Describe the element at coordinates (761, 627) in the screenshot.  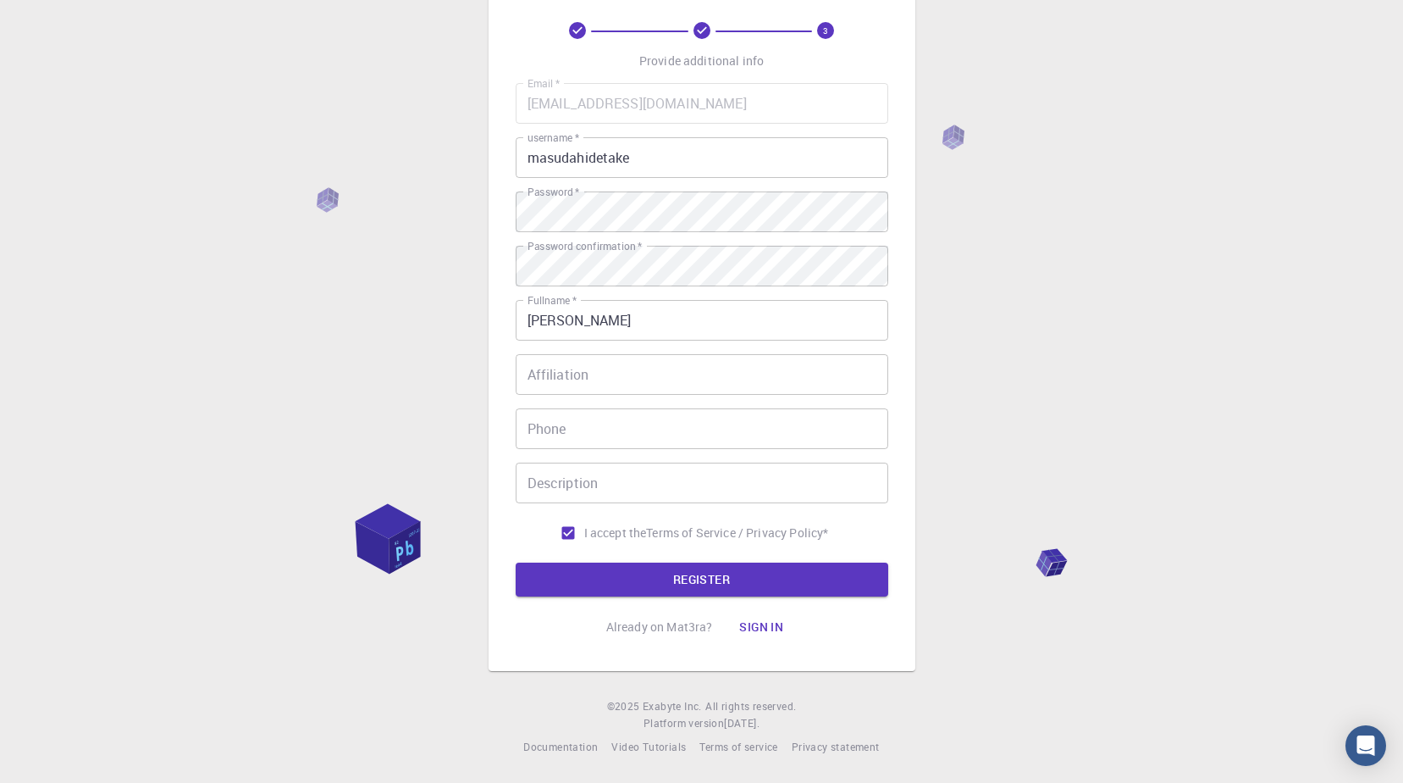
I see `a: Sign in` at that location.